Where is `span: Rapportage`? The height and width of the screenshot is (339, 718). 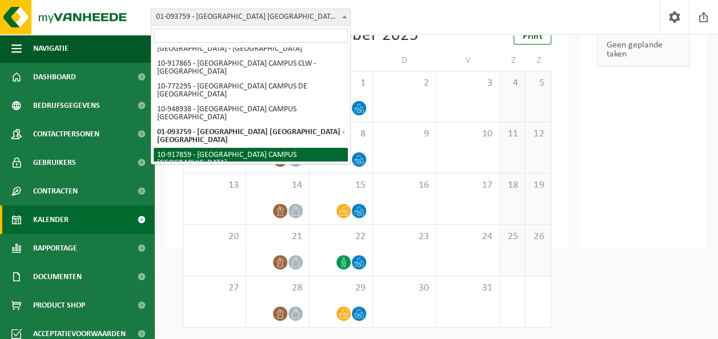 span: Rapportage is located at coordinates (55, 248).